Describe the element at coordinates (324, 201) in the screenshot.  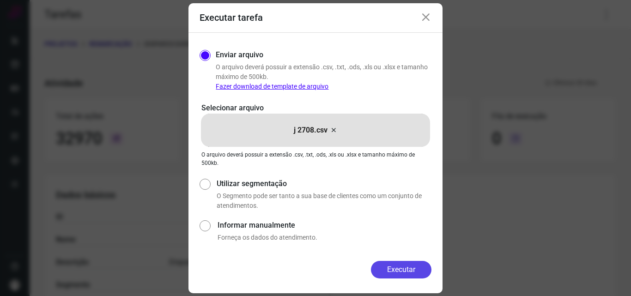
I see `p: O Segmento pode ser tanto a sua base de clientes como um conjunto de atendimentos.` at that location.